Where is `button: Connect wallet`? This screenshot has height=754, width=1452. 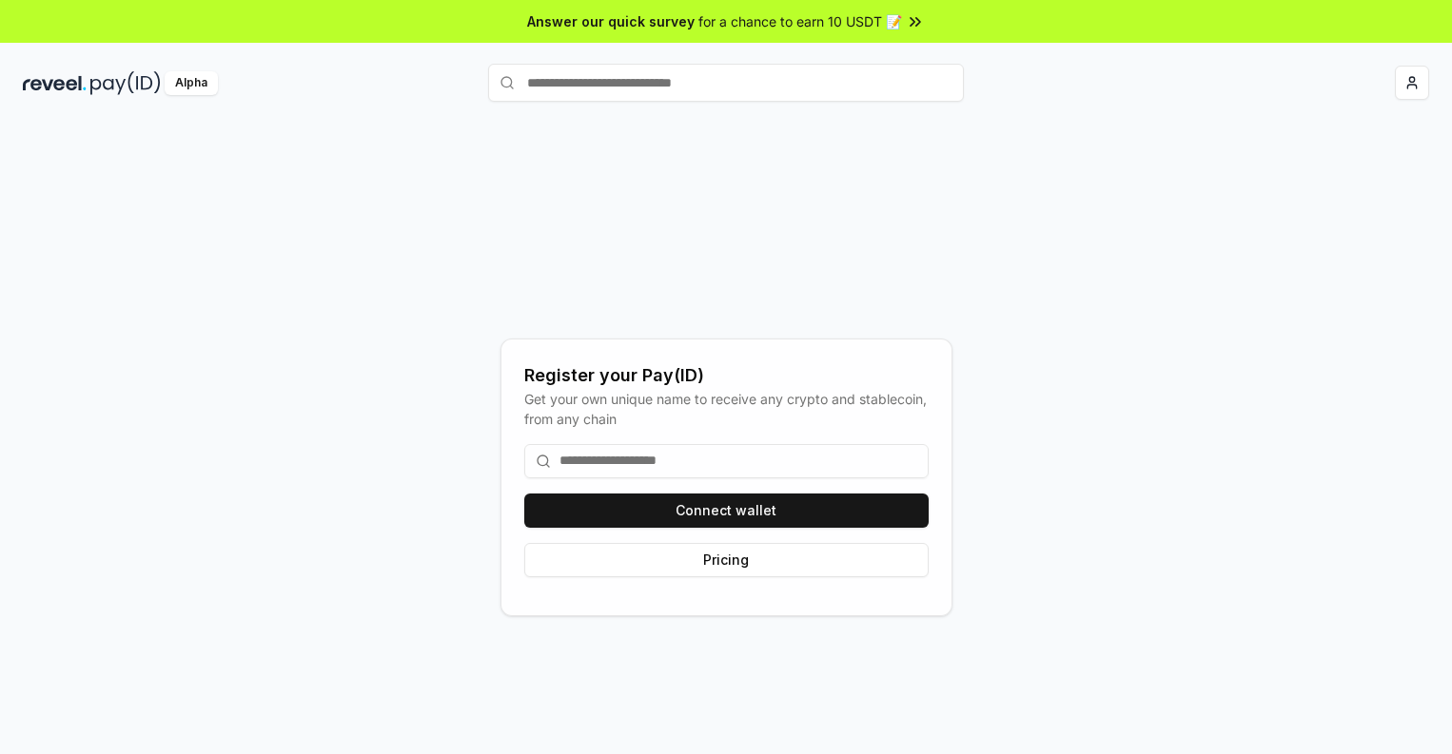 button: Connect wallet is located at coordinates (726, 511).